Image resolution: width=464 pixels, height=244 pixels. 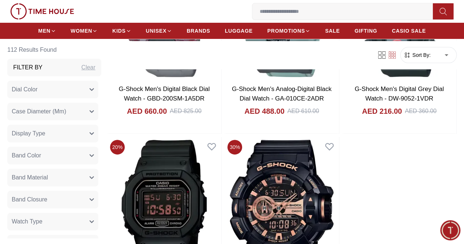 What do you see at coordinates (25, 89) in the screenshot?
I see `span: Dial Color` at bounding box center [25, 89].